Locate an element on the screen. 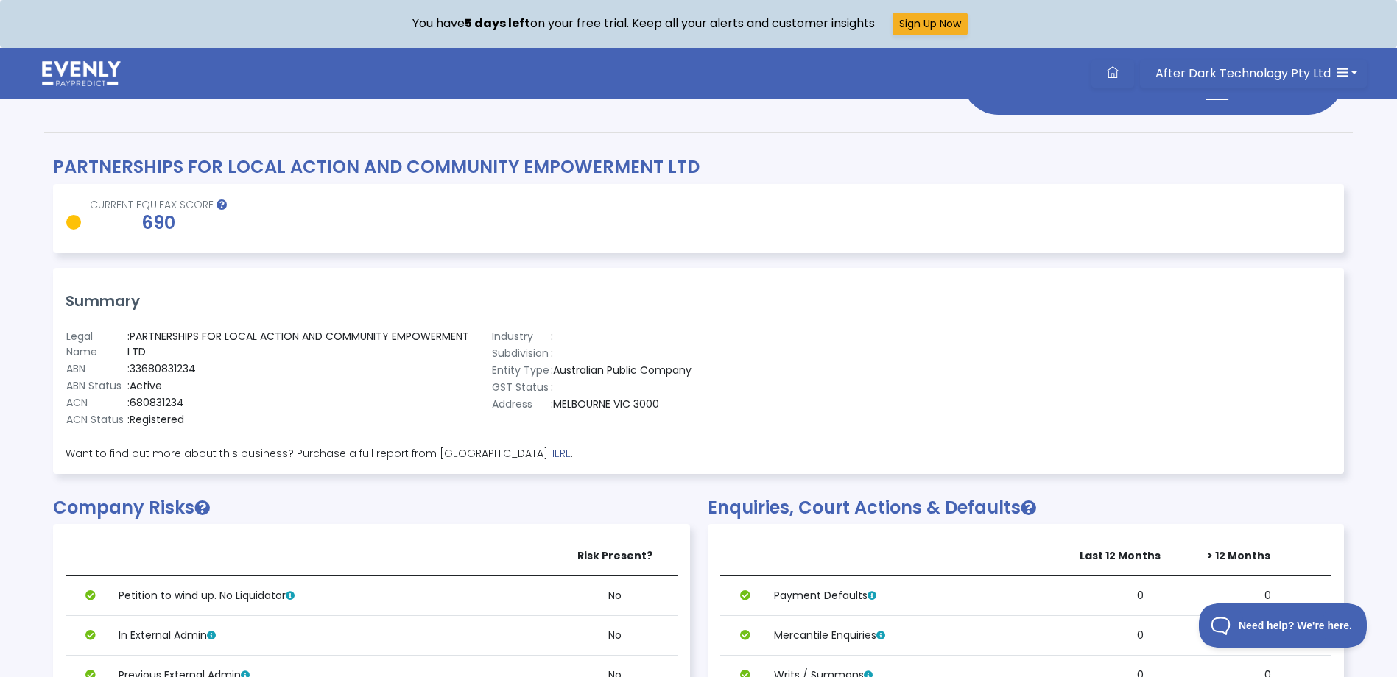 The width and height of the screenshot is (1397, 677). th: Last 12 Months is located at coordinates (1140, 557).